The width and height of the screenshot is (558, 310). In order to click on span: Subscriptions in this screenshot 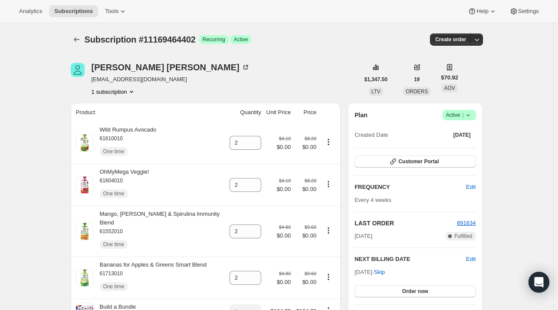, I will do `click(73, 11)`.